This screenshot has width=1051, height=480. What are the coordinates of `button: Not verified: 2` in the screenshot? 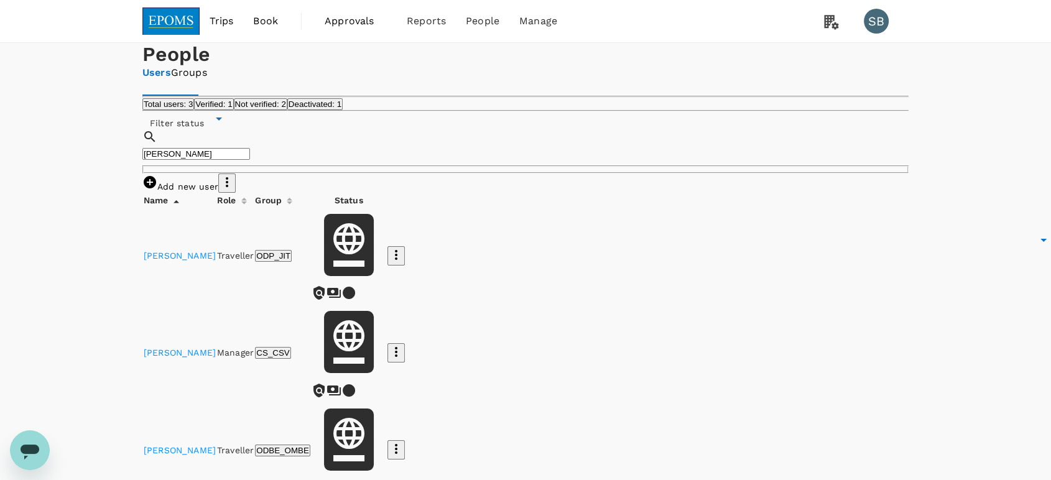 It's located at (260, 104).